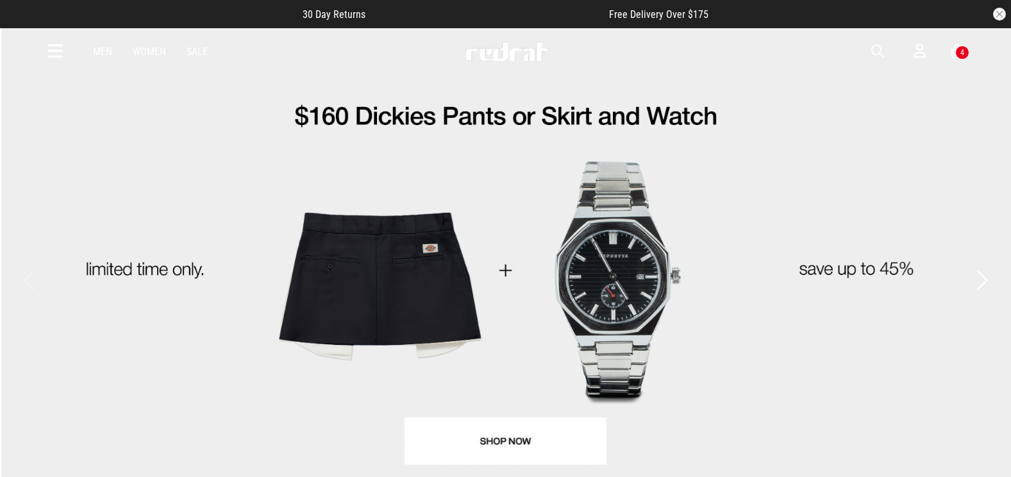 This screenshot has height=477, width=1011. I want to click on span: 30 Day Returns, so click(334, 14).